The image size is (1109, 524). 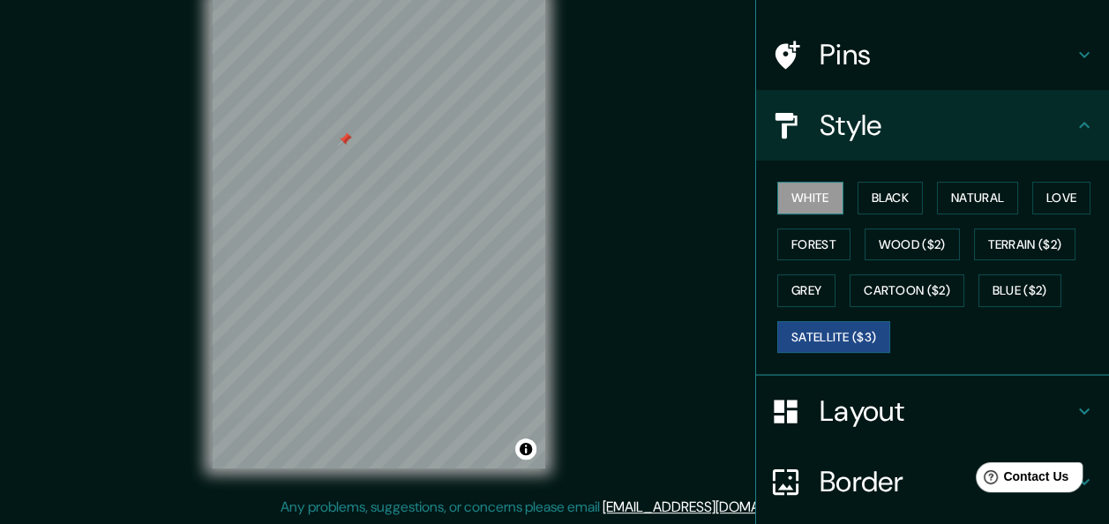 What do you see at coordinates (933, 482) in the screenshot?
I see `div: Border` at bounding box center [933, 482].